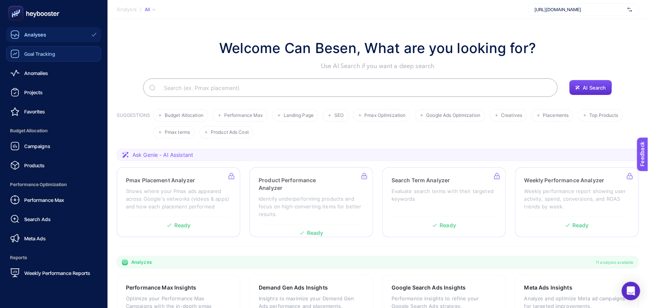 The height and width of the screenshot is (308, 648). Describe the element at coordinates (54, 111) in the screenshot. I see `a: Favorites` at that location.